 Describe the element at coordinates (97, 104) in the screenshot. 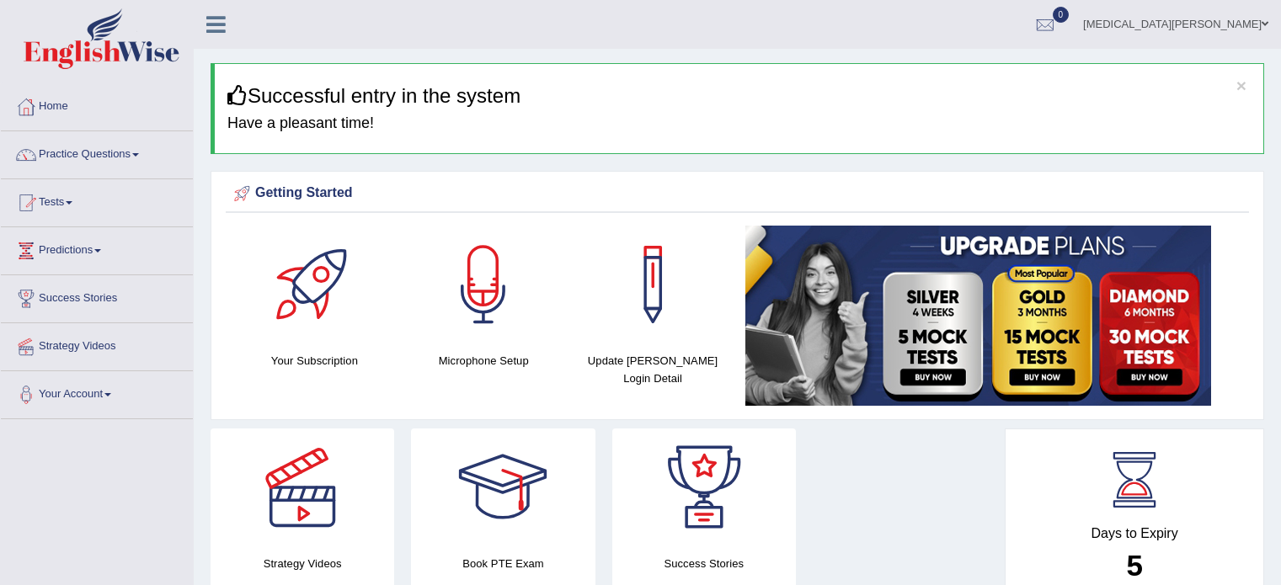

I see `a: Home` at that location.